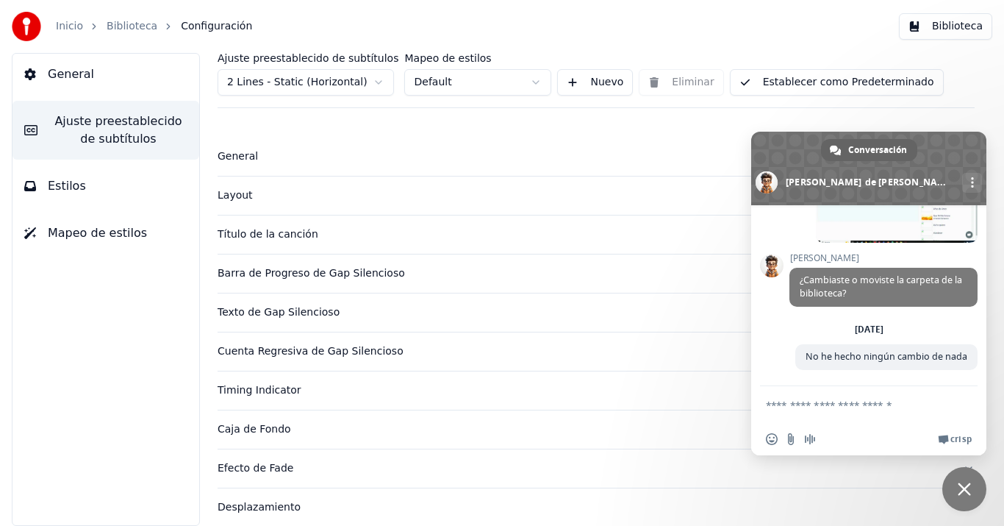  Describe the element at coordinates (69, 26) in the screenshot. I see `a: Inicio` at that location.